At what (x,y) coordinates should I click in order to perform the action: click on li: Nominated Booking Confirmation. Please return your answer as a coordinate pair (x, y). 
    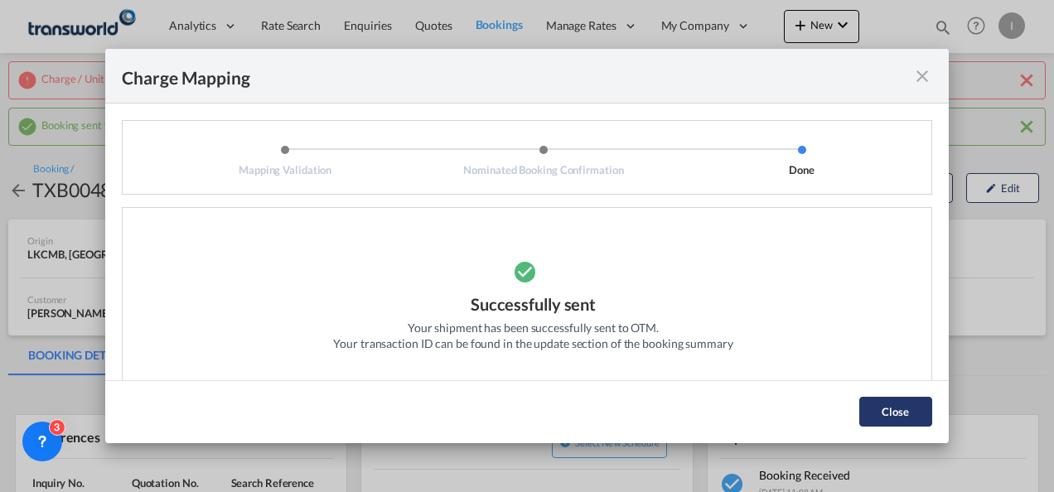
    Looking at the image, I should click on (543, 161).